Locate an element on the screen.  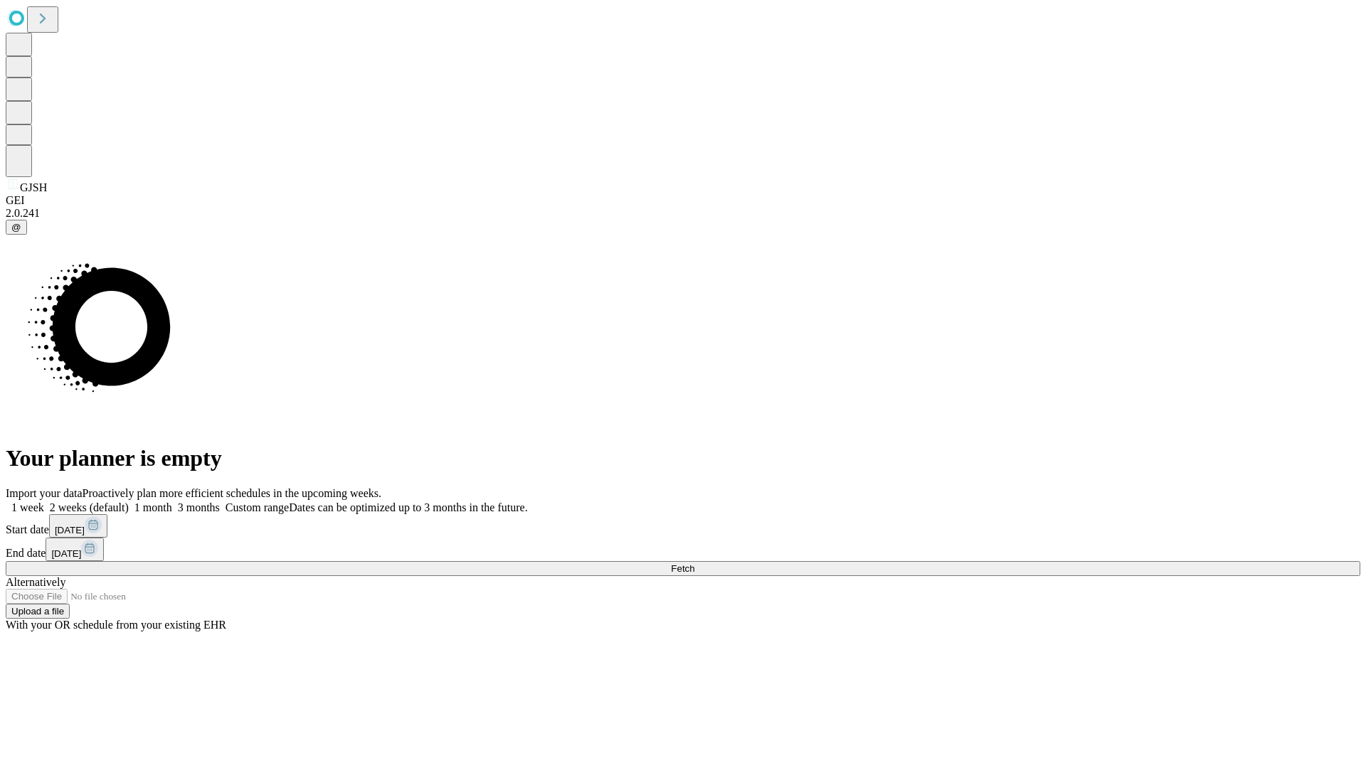
span: Alternatively is located at coordinates (36, 582).